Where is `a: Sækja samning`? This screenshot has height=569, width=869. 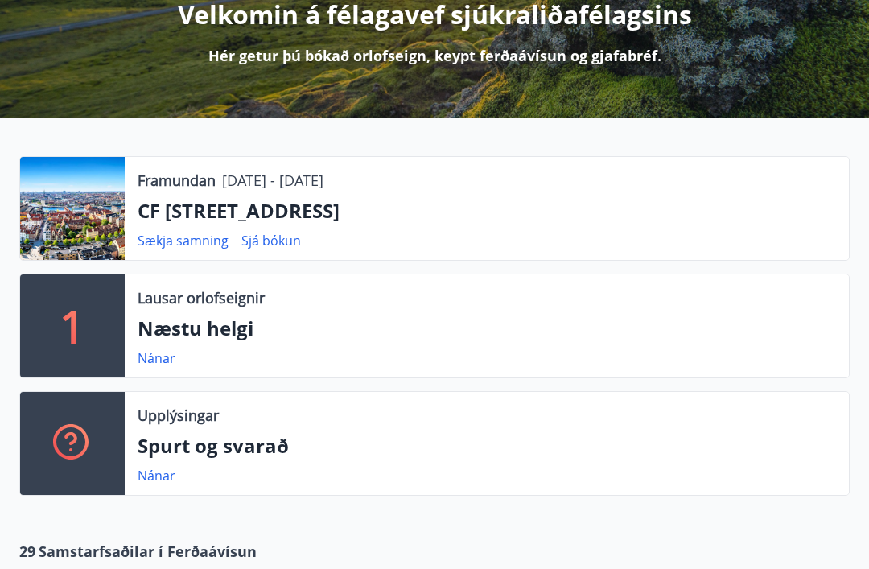 a: Sækja samning is located at coordinates (183, 241).